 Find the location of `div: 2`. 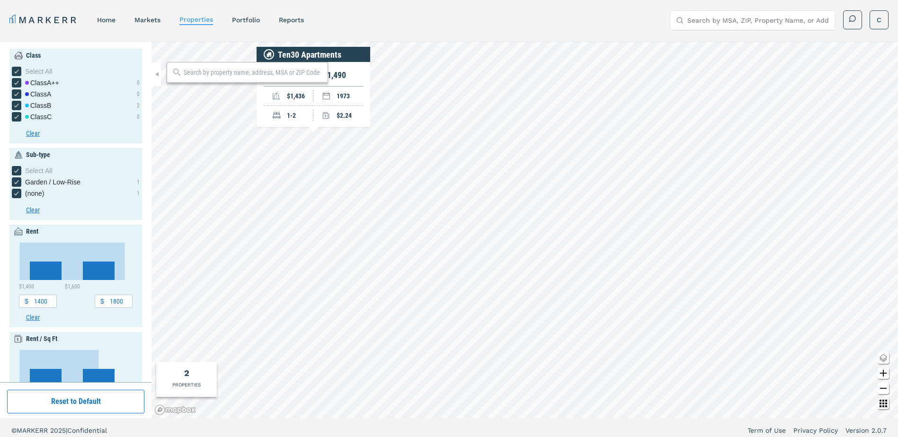

div: 2 is located at coordinates (138, 106).